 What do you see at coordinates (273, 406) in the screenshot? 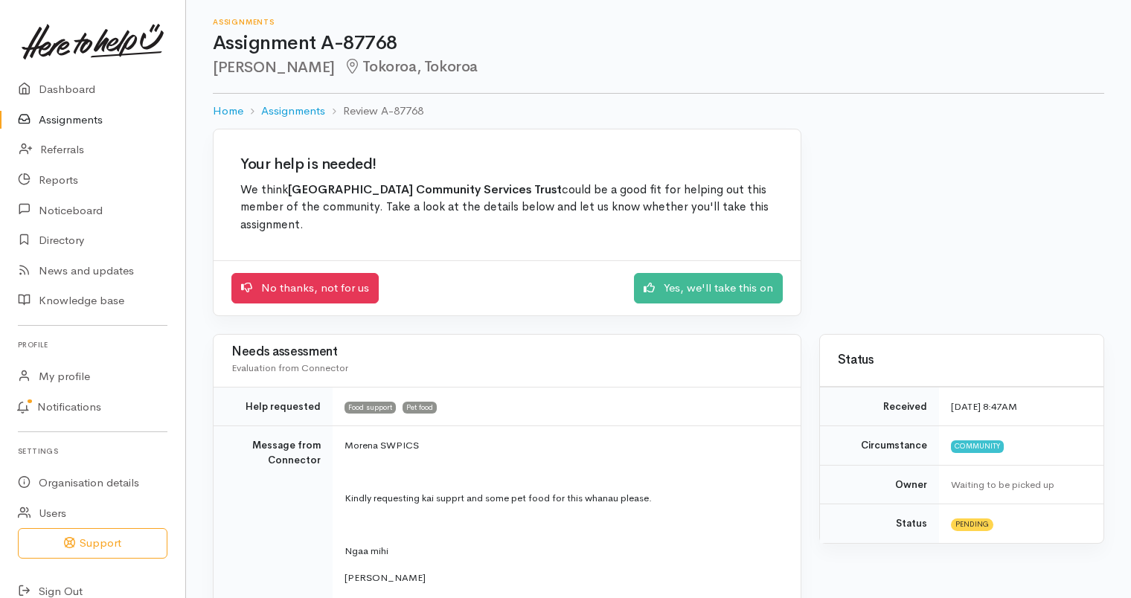
I see `td: Help requested` at bounding box center [273, 406].